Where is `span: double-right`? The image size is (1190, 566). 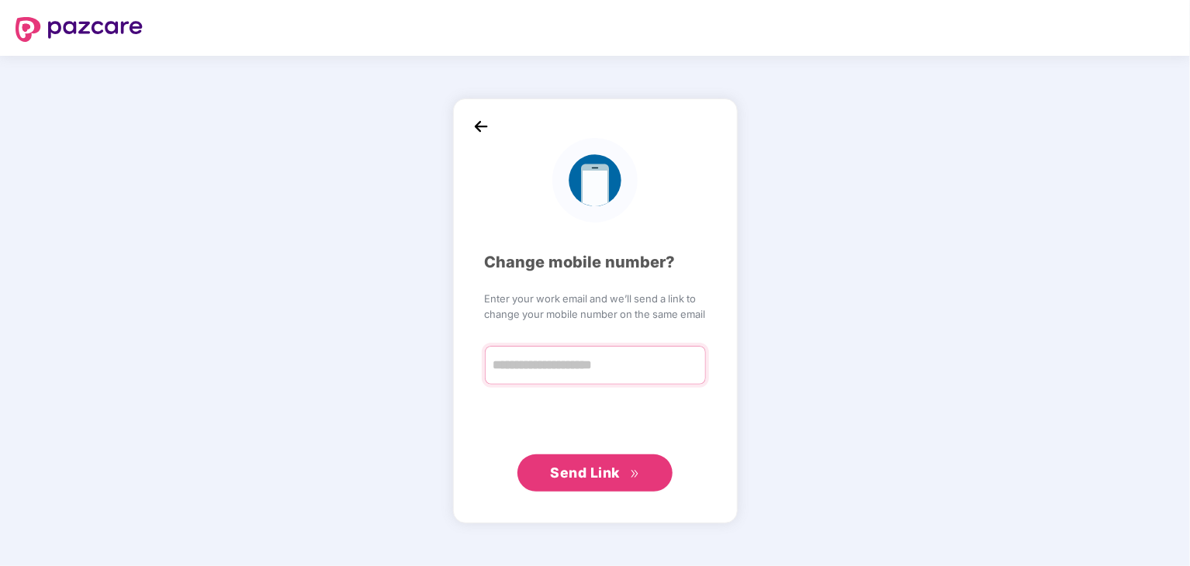 span: double-right is located at coordinates (634, 474).